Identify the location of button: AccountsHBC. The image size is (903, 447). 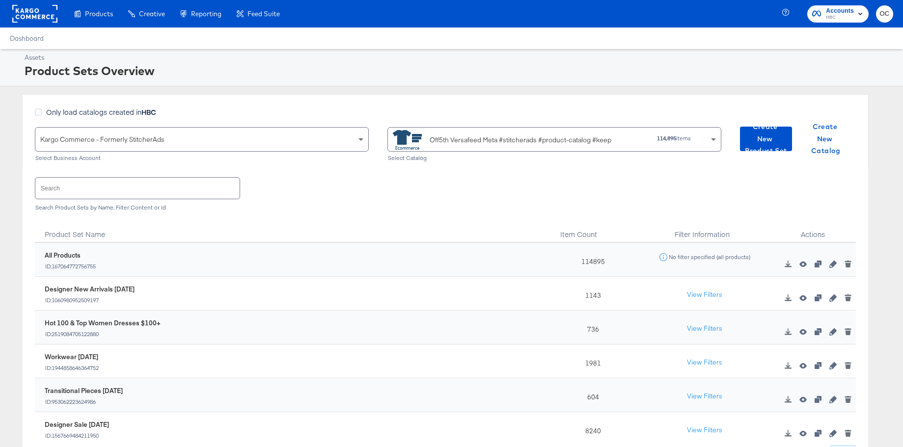
(838, 14).